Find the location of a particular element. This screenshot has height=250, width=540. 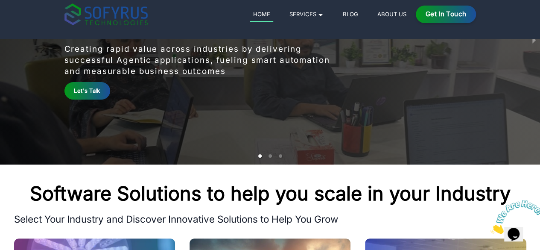

img: Chat attention grabber is located at coordinates (30, 20).